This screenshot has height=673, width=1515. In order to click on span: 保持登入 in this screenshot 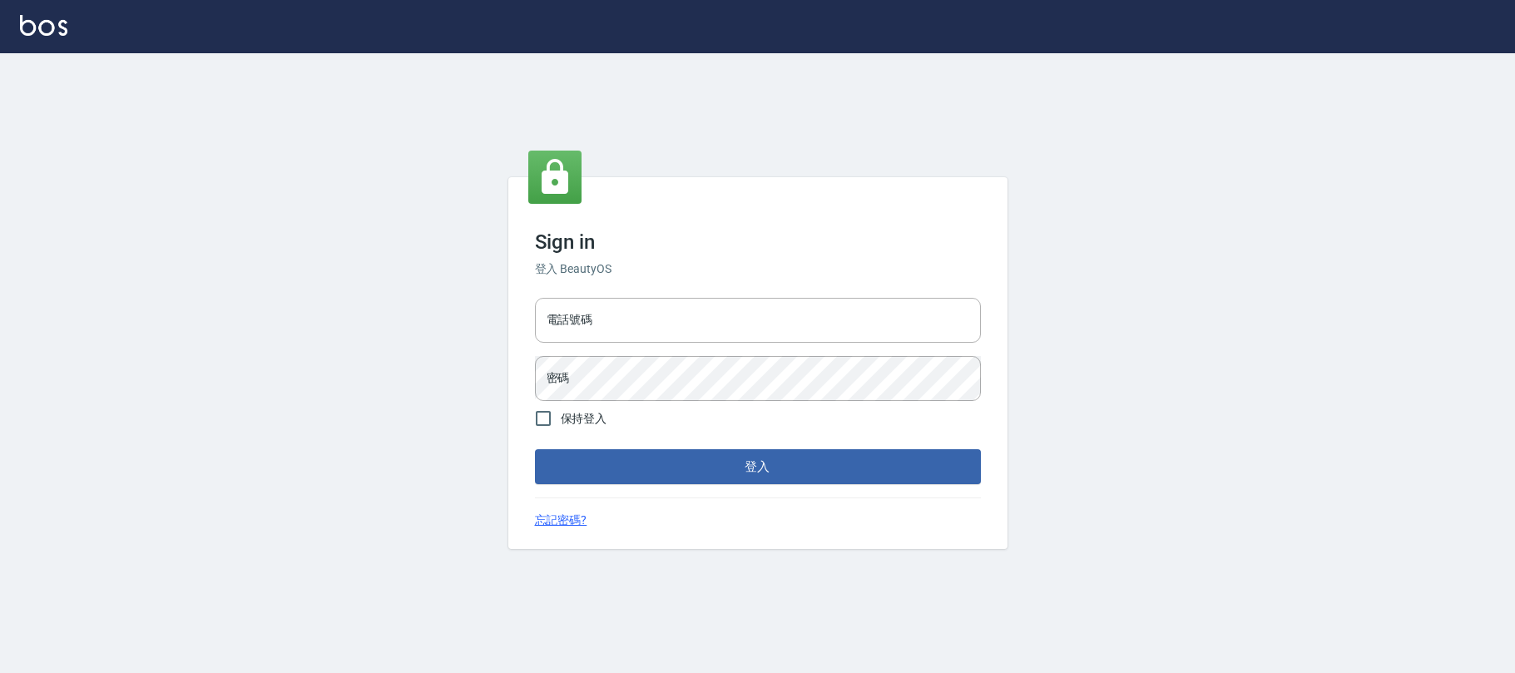, I will do `click(584, 419)`.